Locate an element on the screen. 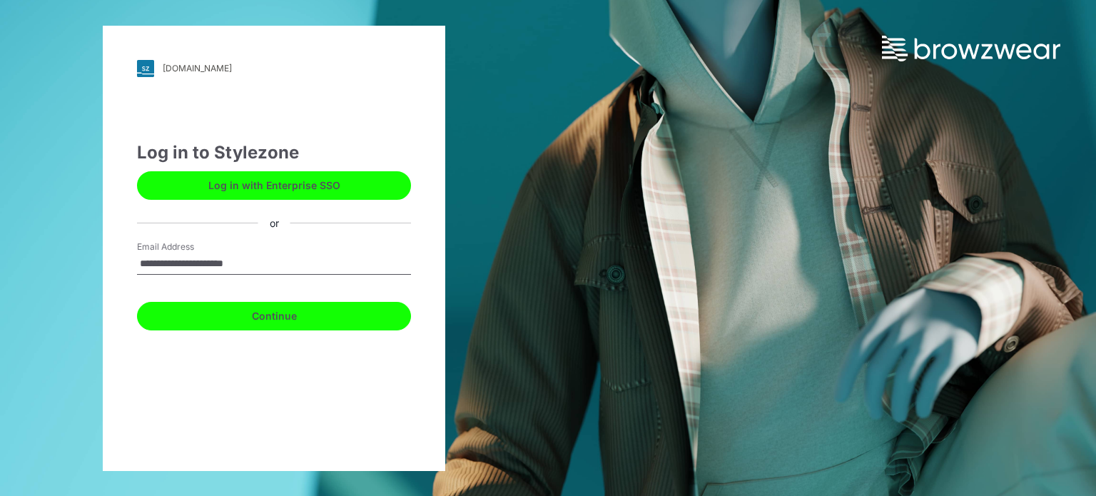 The width and height of the screenshot is (1096, 496). label: Email Address is located at coordinates (187, 247).